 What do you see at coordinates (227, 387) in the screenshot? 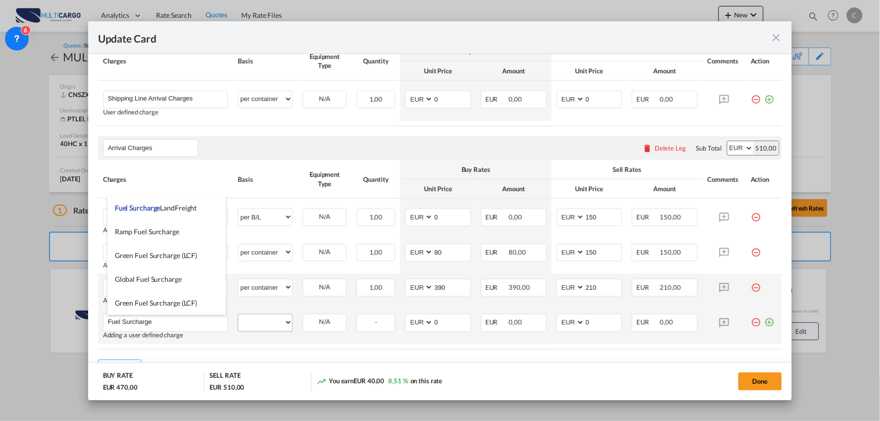
I see `div: EUR 510,00` at bounding box center [227, 387].